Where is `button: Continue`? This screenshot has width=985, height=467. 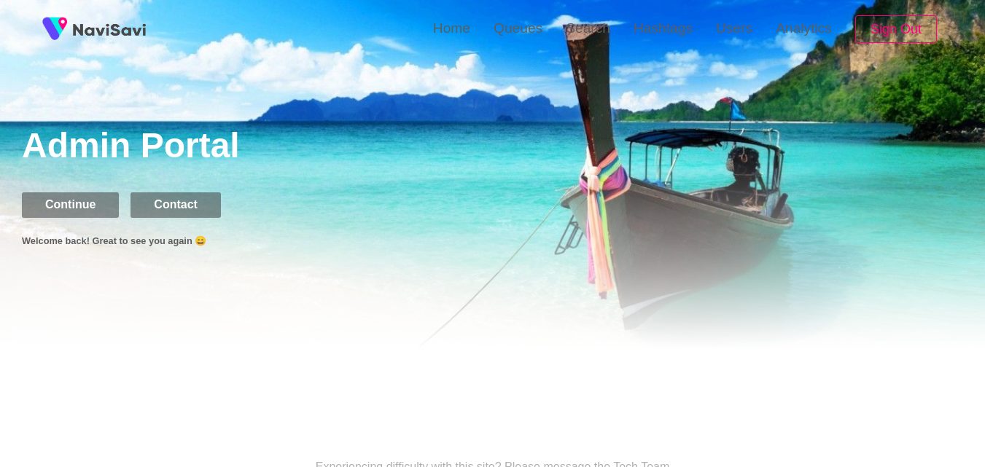
button: Continue is located at coordinates (70, 205).